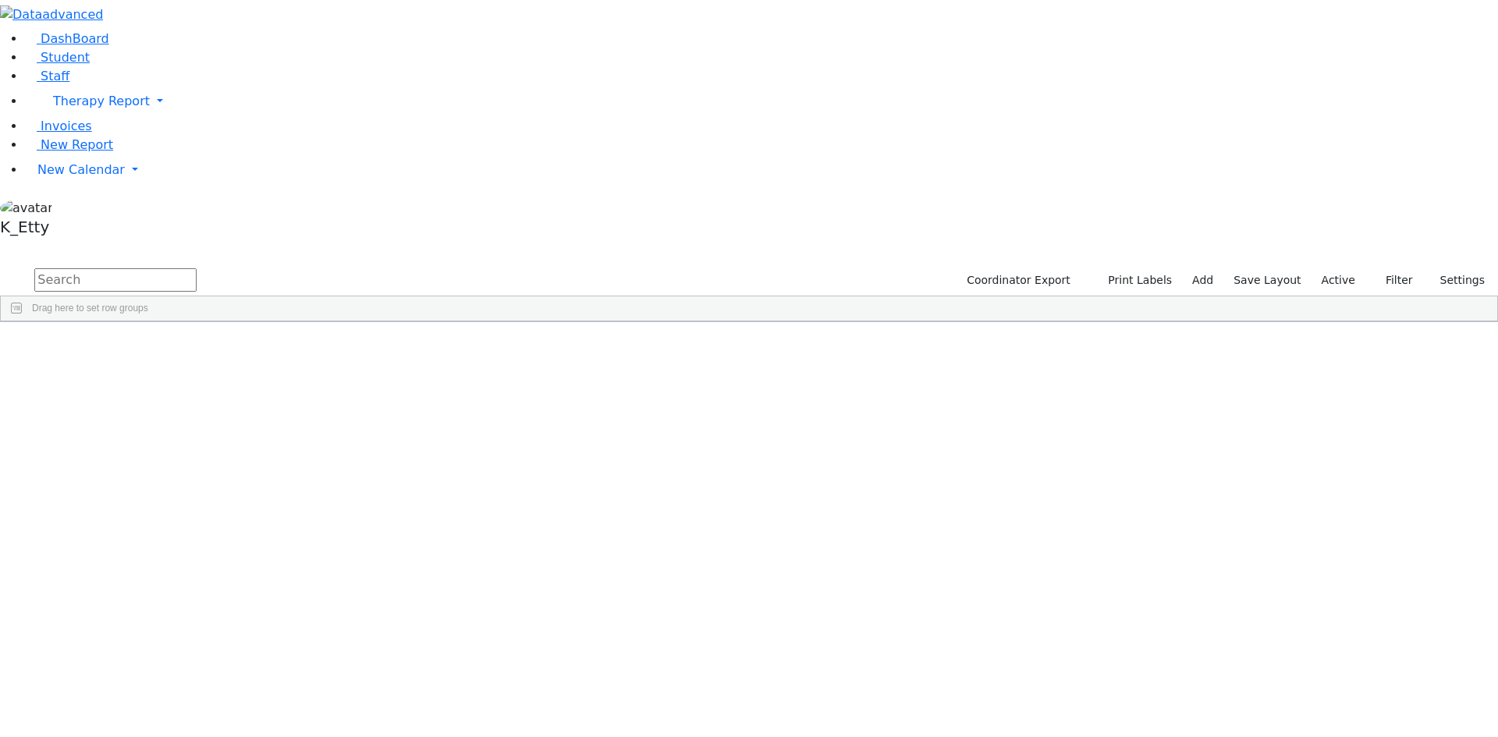 The image size is (1498, 737). Describe the element at coordinates (1017, 280) in the screenshot. I see `button: Coordinator Export` at that location.